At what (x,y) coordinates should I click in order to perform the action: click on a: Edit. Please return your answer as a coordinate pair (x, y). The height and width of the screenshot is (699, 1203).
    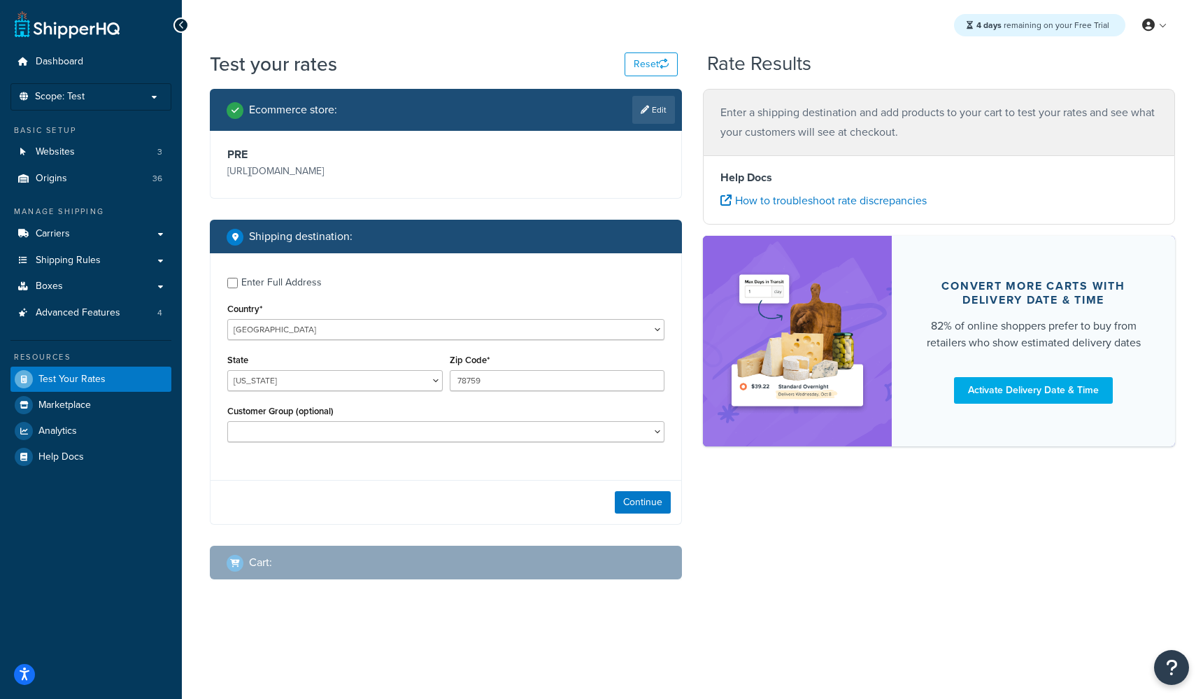
    Looking at the image, I should click on (653, 110).